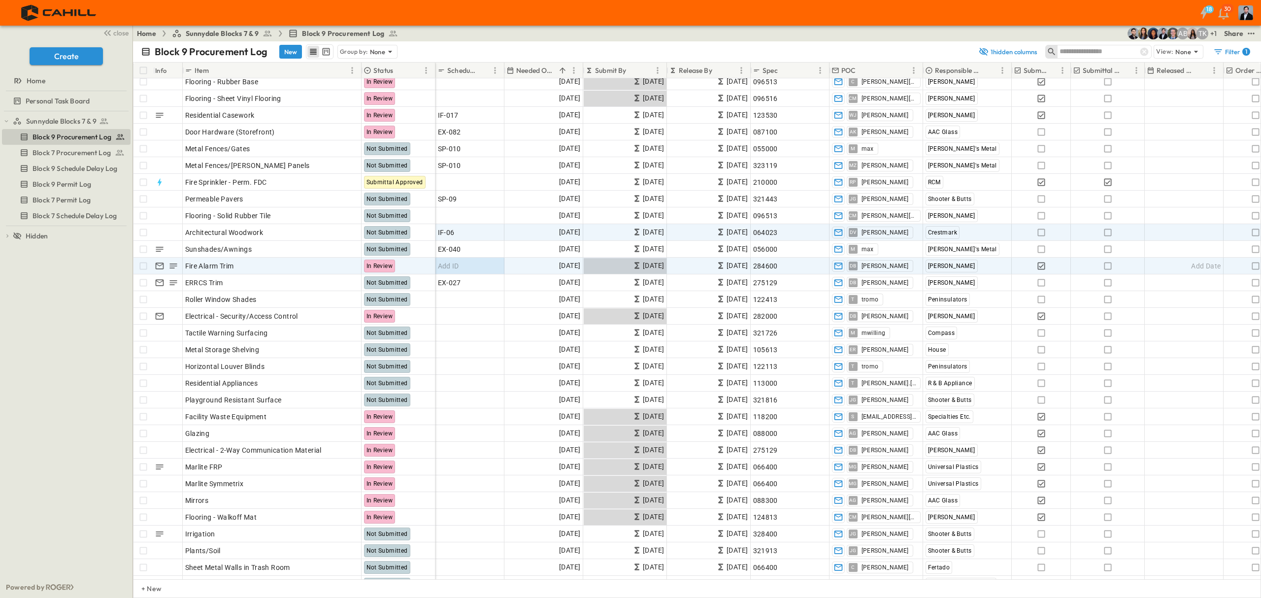 This screenshot has width=1261, height=598. What do you see at coordinates (959, 70) in the screenshot?
I see `p: Responsible Contractor` at bounding box center [959, 70].